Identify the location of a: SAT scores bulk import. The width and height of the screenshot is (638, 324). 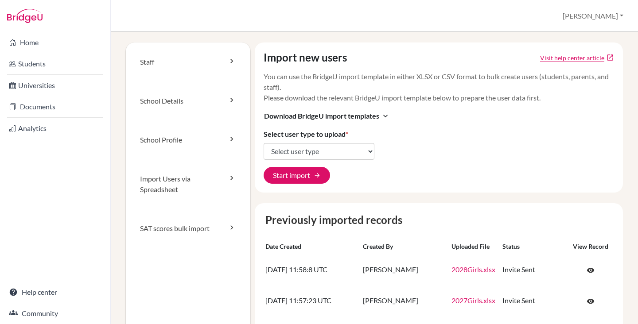
(188, 229).